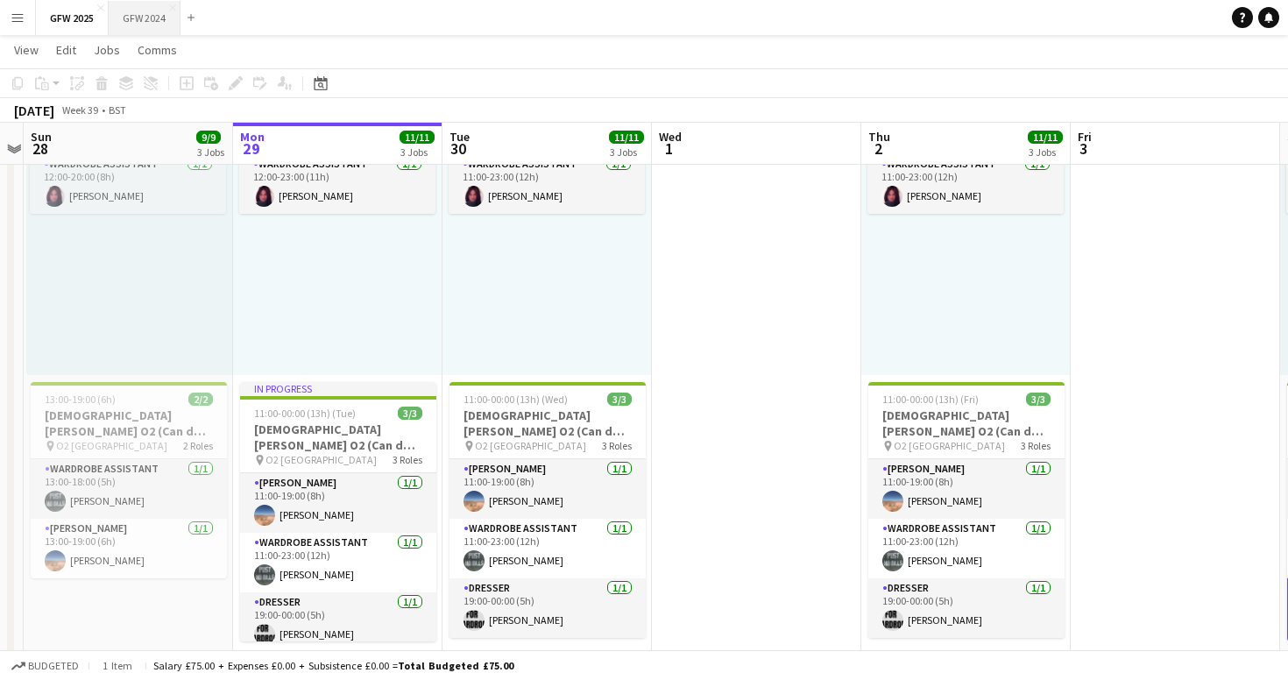 Image resolution: width=1288 pixels, height=680 pixels. I want to click on div: BST, so click(117, 110).